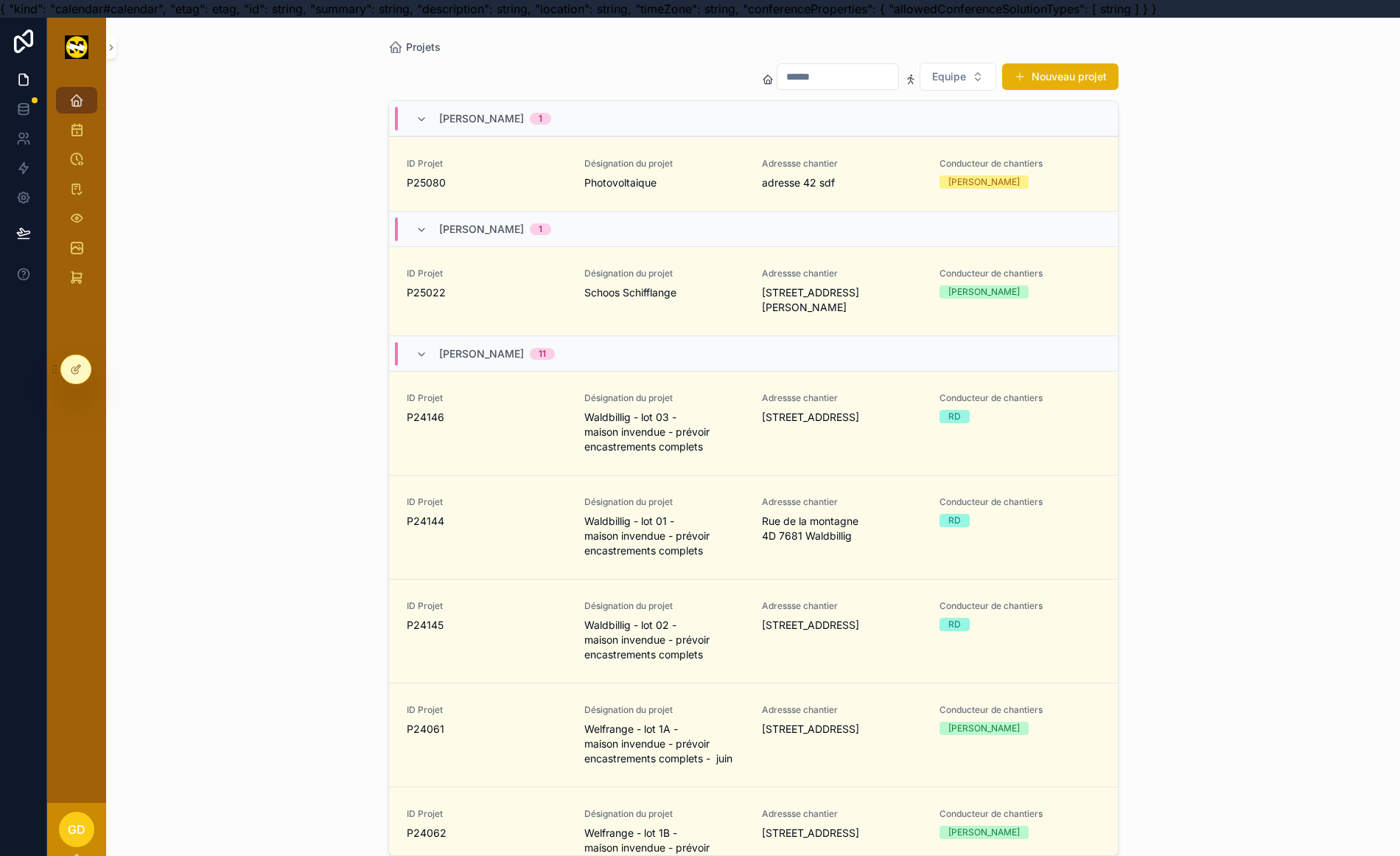 The height and width of the screenshot is (856, 1400). I want to click on span: P24146, so click(487, 417).